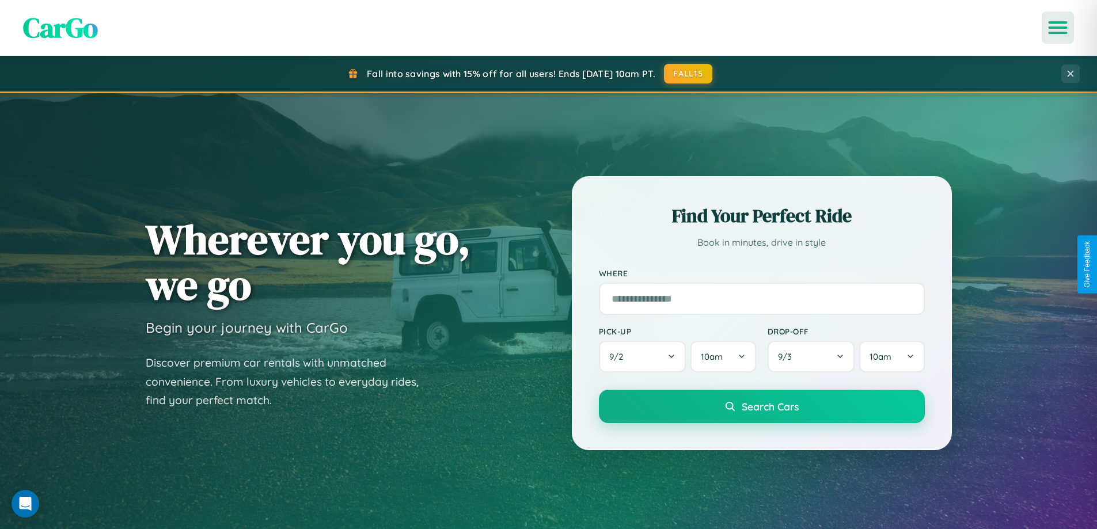  What do you see at coordinates (290, 382) in the screenshot?
I see `p: Discover premium car rentals with unmatched convenience. From luxury vehicles to everyday rides, ...` at bounding box center [290, 382].